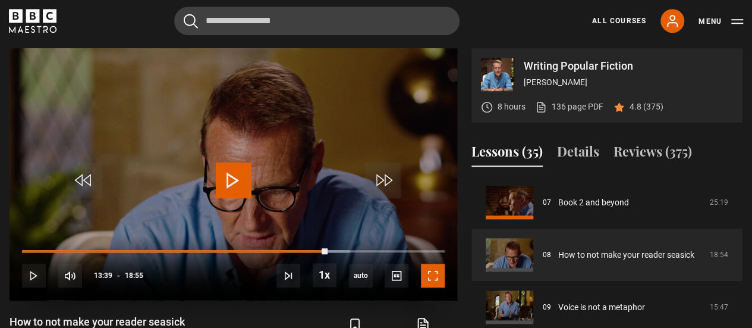  I want to click on video-js: Video Player, so click(233, 174).